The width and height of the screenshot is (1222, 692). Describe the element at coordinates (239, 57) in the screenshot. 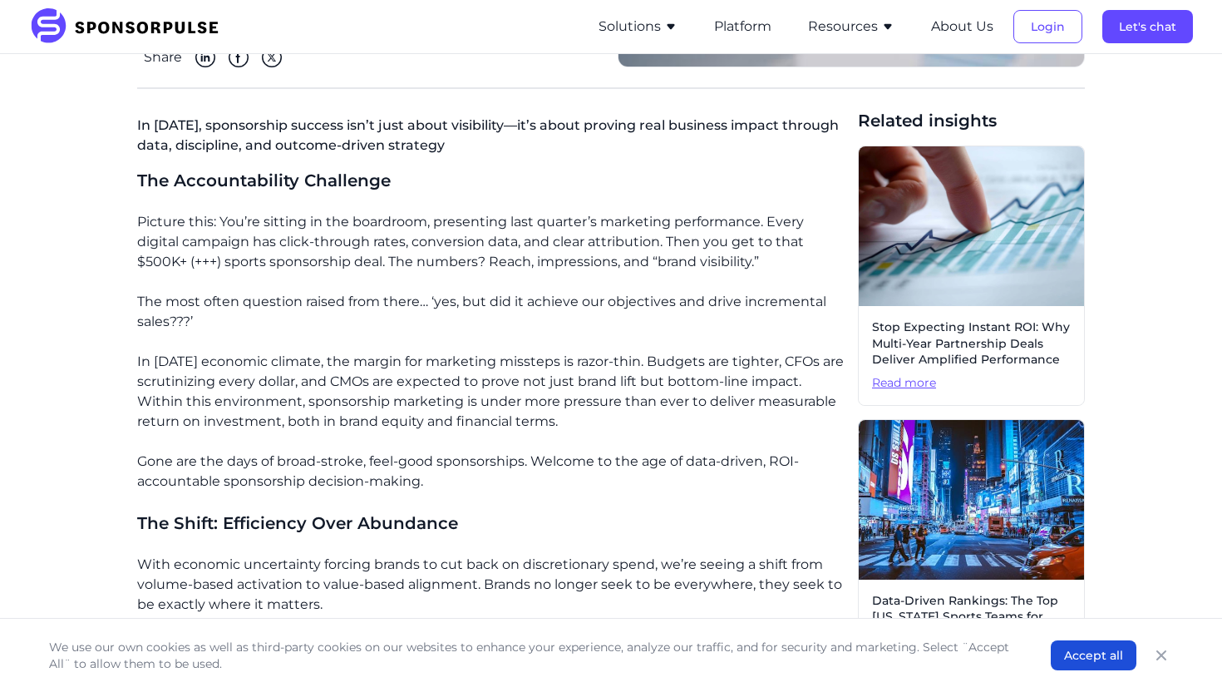

I see `img: Facebook` at that location.